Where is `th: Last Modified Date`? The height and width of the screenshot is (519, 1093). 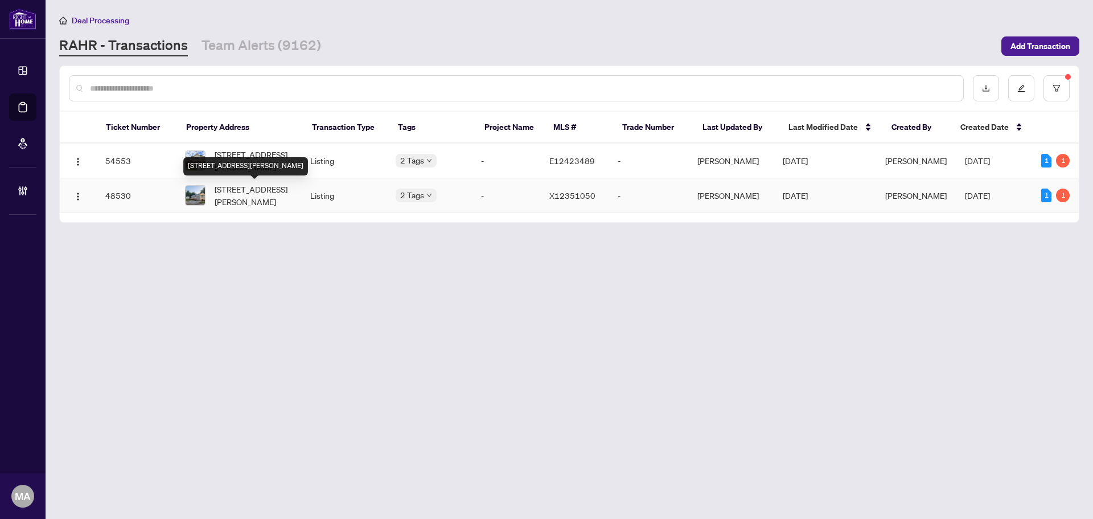 th: Last Modified Date is located at coordinates (831, 128).